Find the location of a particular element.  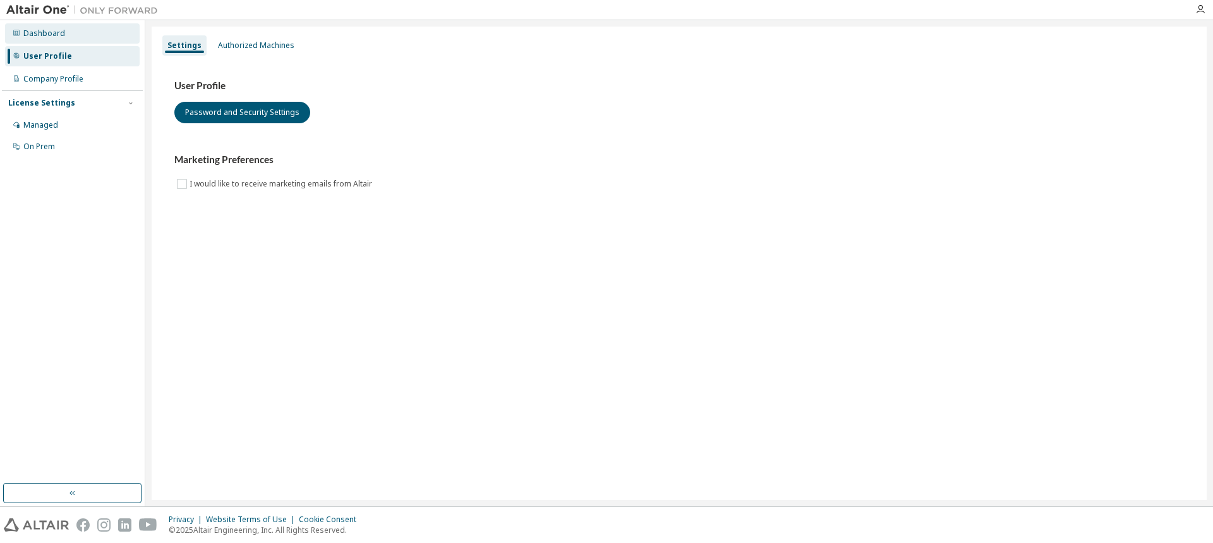

div: User Profile is located at coordinates (47, 56).